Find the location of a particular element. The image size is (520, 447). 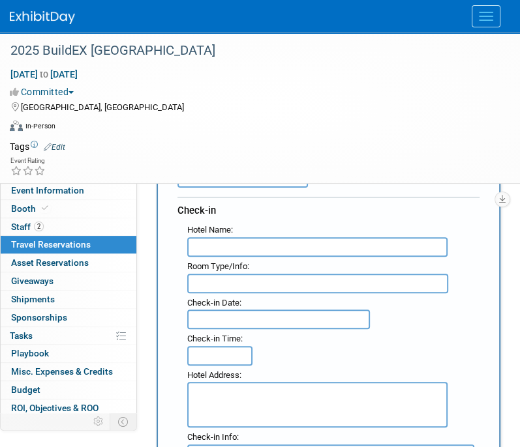

span: Hotel Address is located at coordinates (213, 375).